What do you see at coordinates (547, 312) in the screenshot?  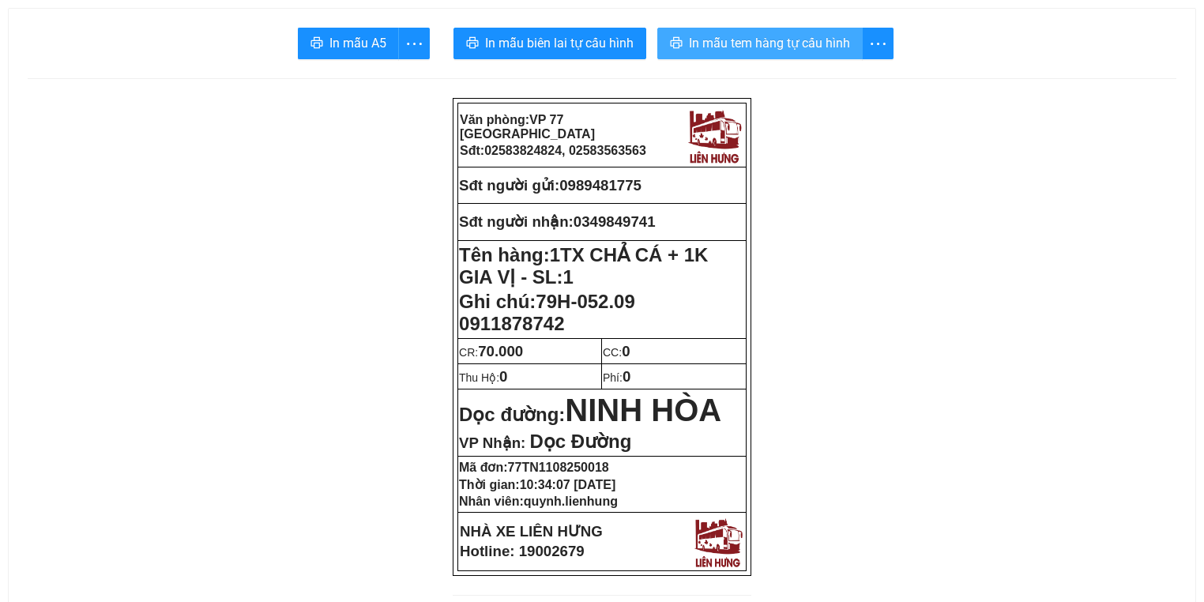 I see `span: 79H-052.09 0911878742` at bounding box center [547, 312].